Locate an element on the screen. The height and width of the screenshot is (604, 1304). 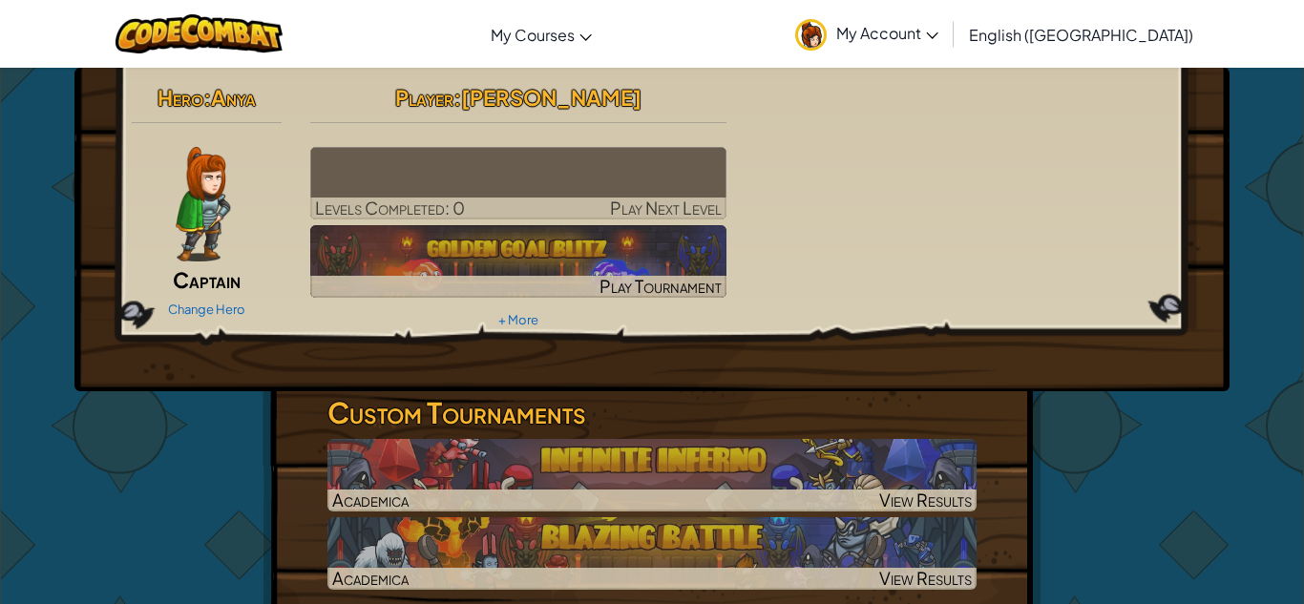
img: avatar is located at coordinates (811, 34).